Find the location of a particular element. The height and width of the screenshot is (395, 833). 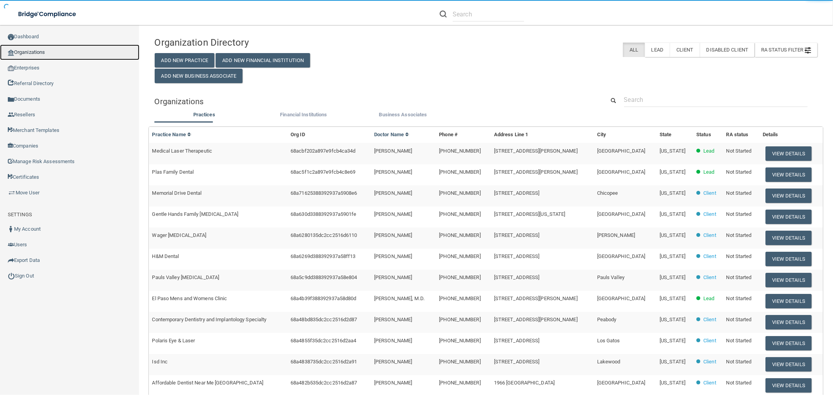

img: organization-icon.f8decf85.png is located at coordinates (11, 53).